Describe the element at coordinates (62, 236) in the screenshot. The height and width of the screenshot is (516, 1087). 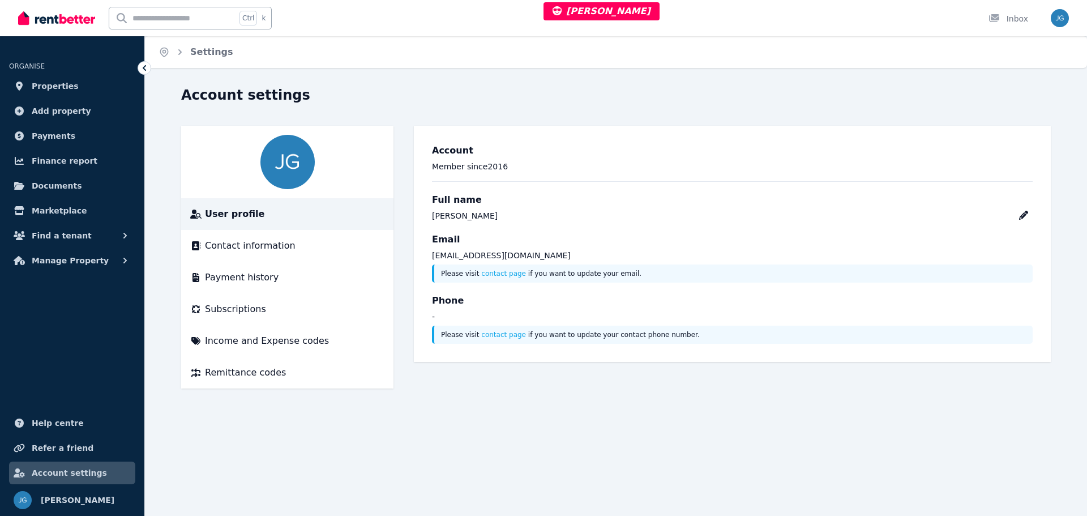
I see `span: Find a tenant` at that location.